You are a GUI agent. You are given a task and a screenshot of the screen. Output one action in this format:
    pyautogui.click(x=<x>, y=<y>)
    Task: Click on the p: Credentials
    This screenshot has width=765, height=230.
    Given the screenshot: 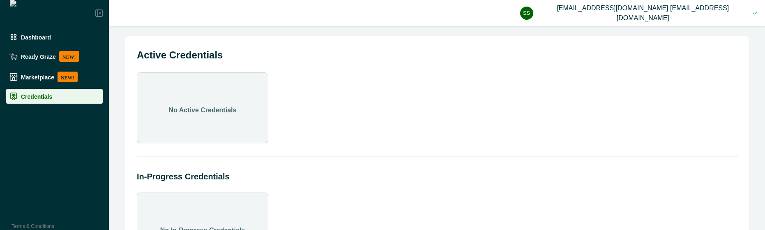 What is the action you would take?
    pyautogui.click(x=37, y=96)
    